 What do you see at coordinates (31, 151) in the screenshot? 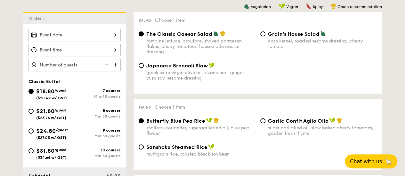
I see `input: $31.80/guest($34.66 w/ GST)10 coursesMin 30 guests` at bounding box center [31, 151].